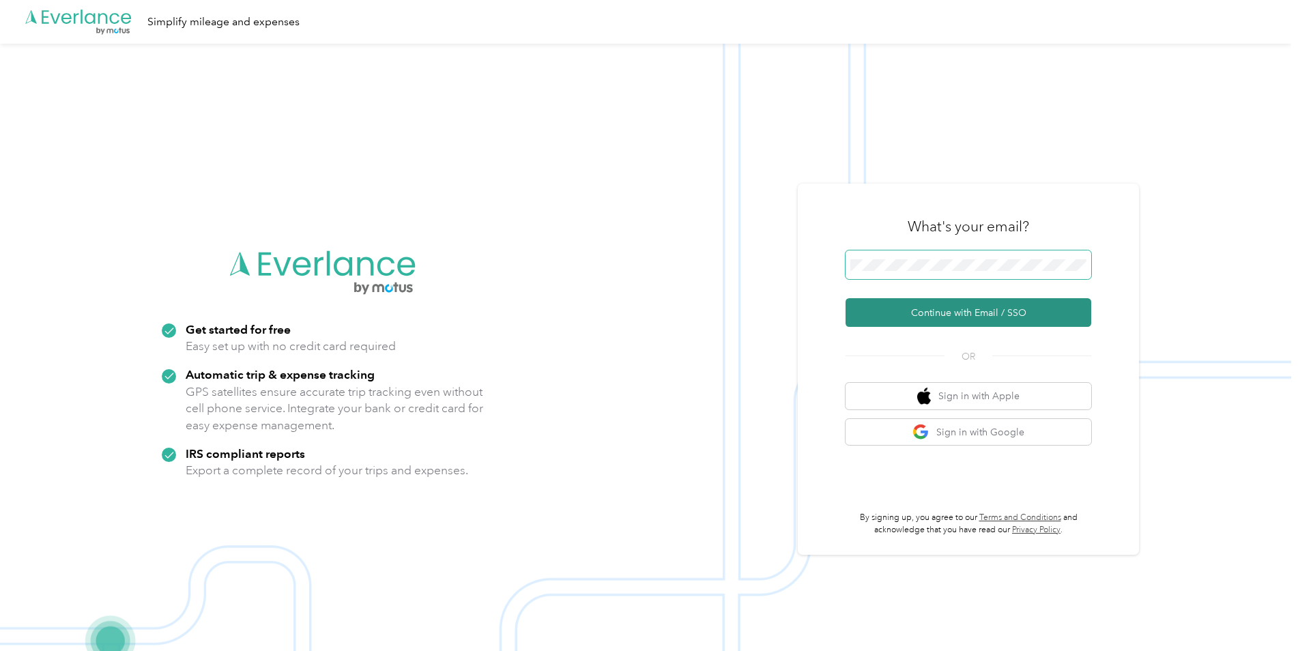 The height and width of the screenshot is (651, 1298). I want to click on button: Continue with Email / SSO, so click(969, 313).